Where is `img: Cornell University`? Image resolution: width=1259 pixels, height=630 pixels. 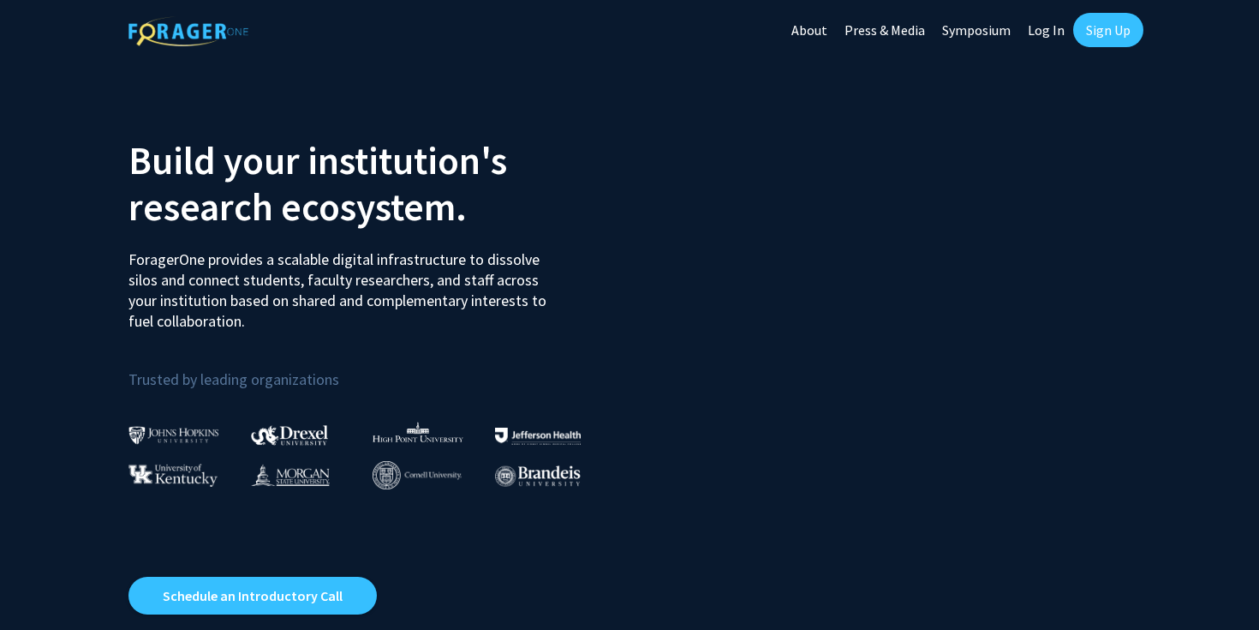
img: Cornell University is located at coordinates (417, 475).